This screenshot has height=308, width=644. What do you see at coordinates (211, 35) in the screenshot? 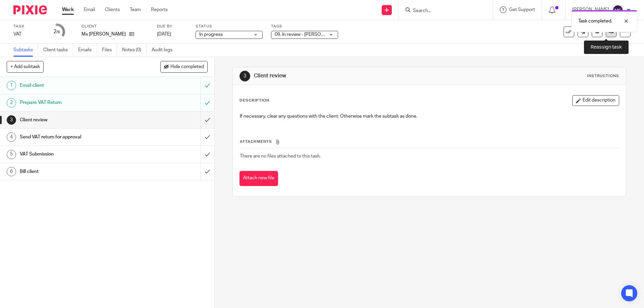
I see `span: In progress` at bounding box center [211, 35].